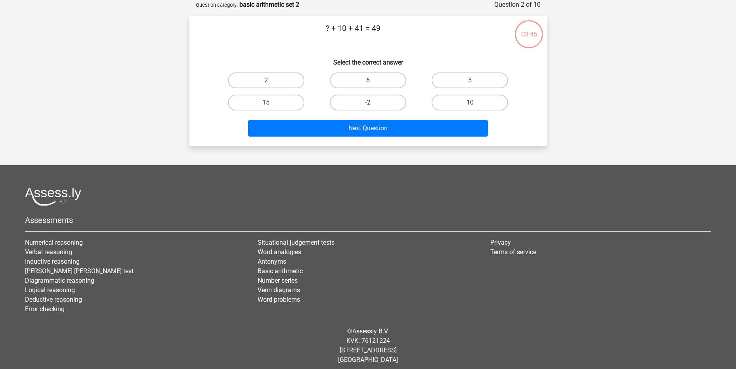  I want to click on label: 6, so click(368, 80).